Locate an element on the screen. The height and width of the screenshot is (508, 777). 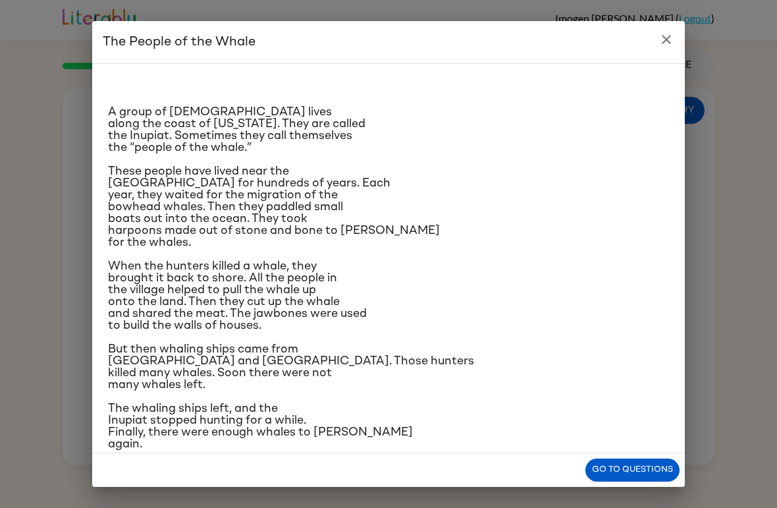
span: When the hunters killed a whale, they brought it back to shore. All the people in the village hel... is located at coordinates (237, 296).